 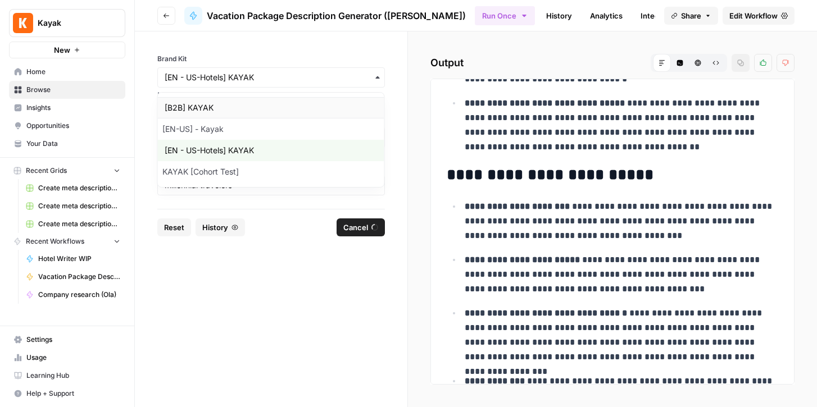 What do you see at coordinates (67, 340) in the screenshot?
I see `a: Settings` at bounding box center [67, 340].